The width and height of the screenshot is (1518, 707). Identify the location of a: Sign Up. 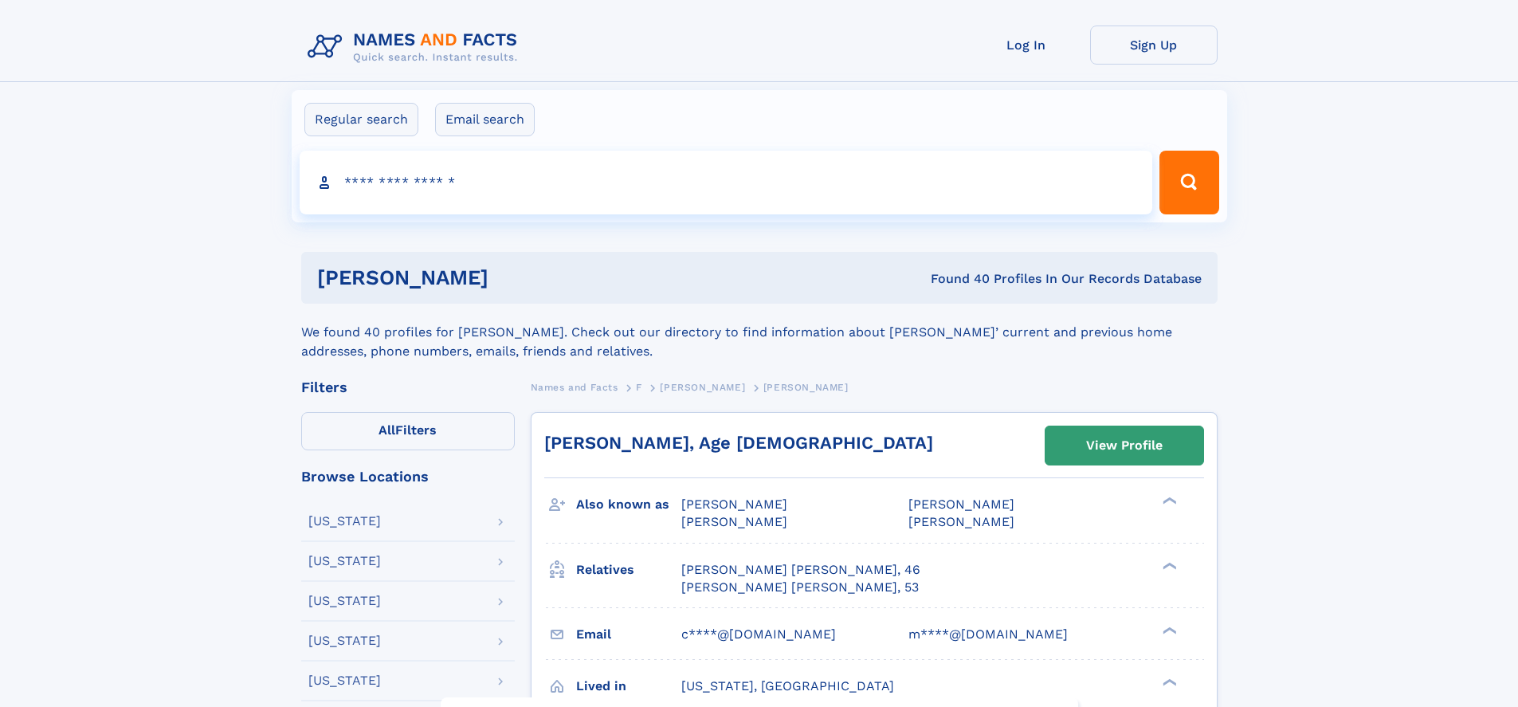
(1154, 45).